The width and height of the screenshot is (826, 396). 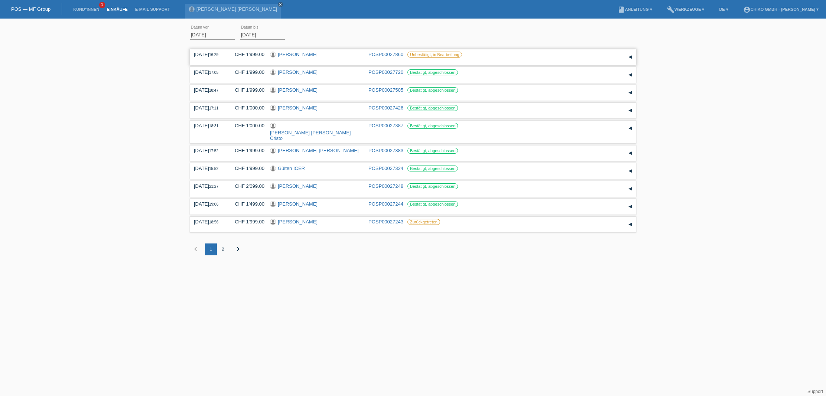 I want to click on a: POSP00027383, so click(x=386, y=150).